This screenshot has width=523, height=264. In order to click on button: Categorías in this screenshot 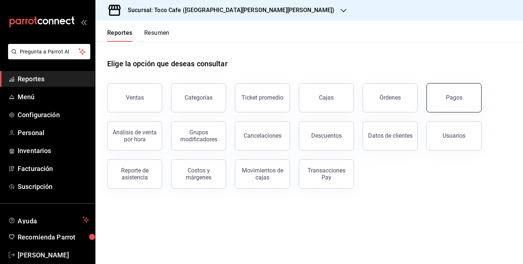, I will do `click(198, 98)`.